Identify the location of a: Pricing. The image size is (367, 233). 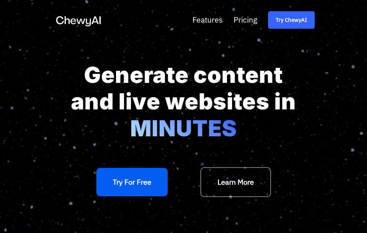
(245, 20).